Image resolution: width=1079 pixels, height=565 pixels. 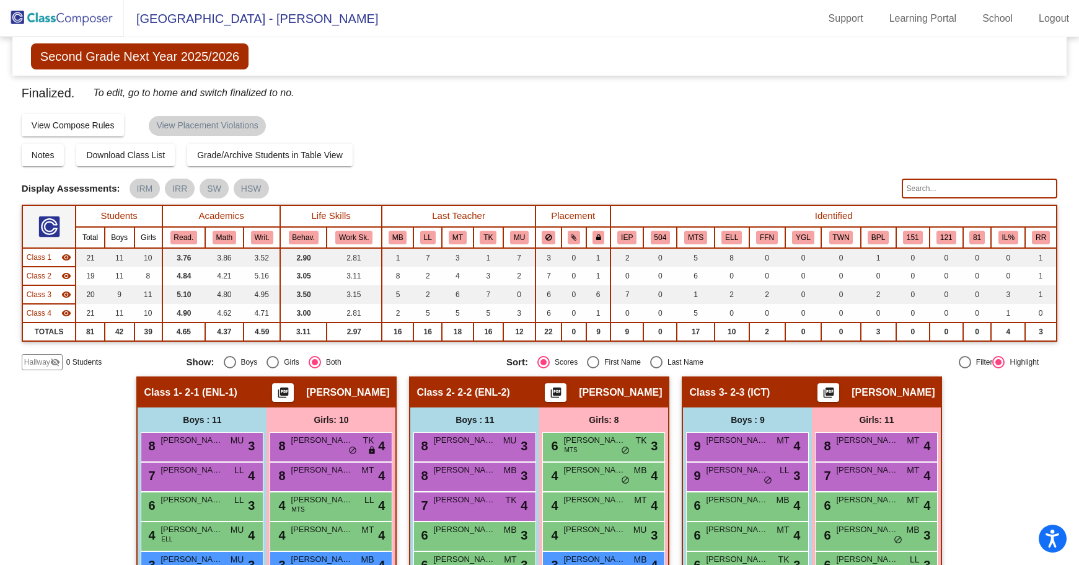 I want to click on th: Last Teacher, so click(x=459, y=216).